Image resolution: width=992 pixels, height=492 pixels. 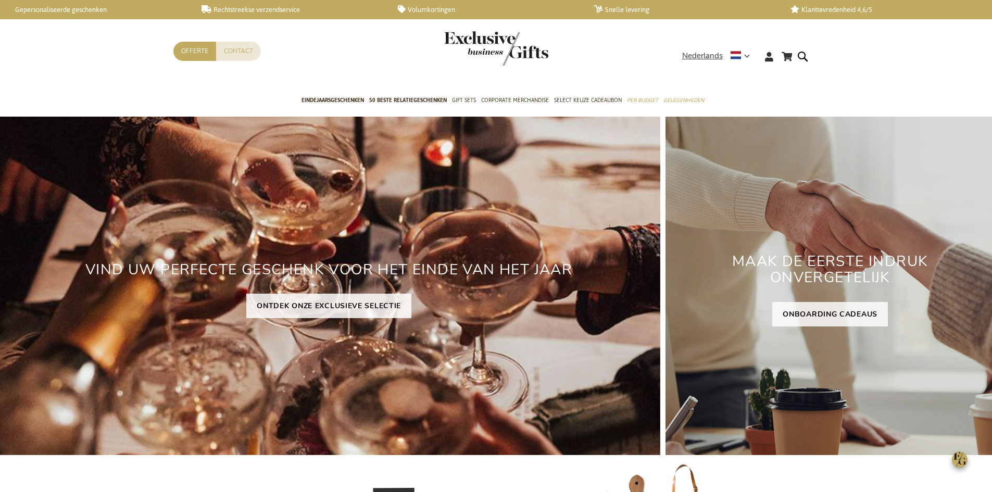 I want to click on a: 50 beste relatiegeschenken, so click(x=408, y=101).